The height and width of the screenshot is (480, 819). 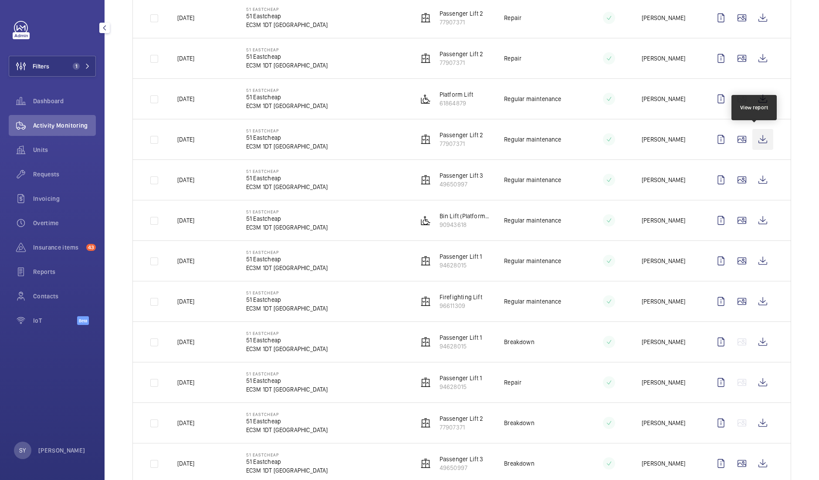 What do you see at coordinates (64, 199) in the screenshot?
I see `span: Invoicing` at bounding box center [64, 199].